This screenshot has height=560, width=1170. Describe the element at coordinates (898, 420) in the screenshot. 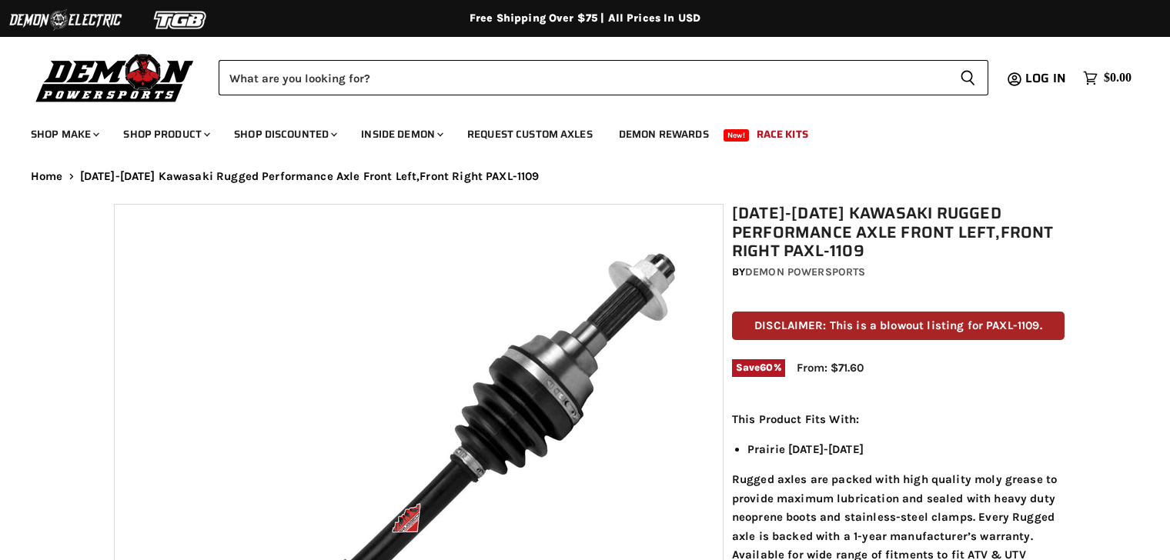

I see `p: This Product Fits With:` at that location.